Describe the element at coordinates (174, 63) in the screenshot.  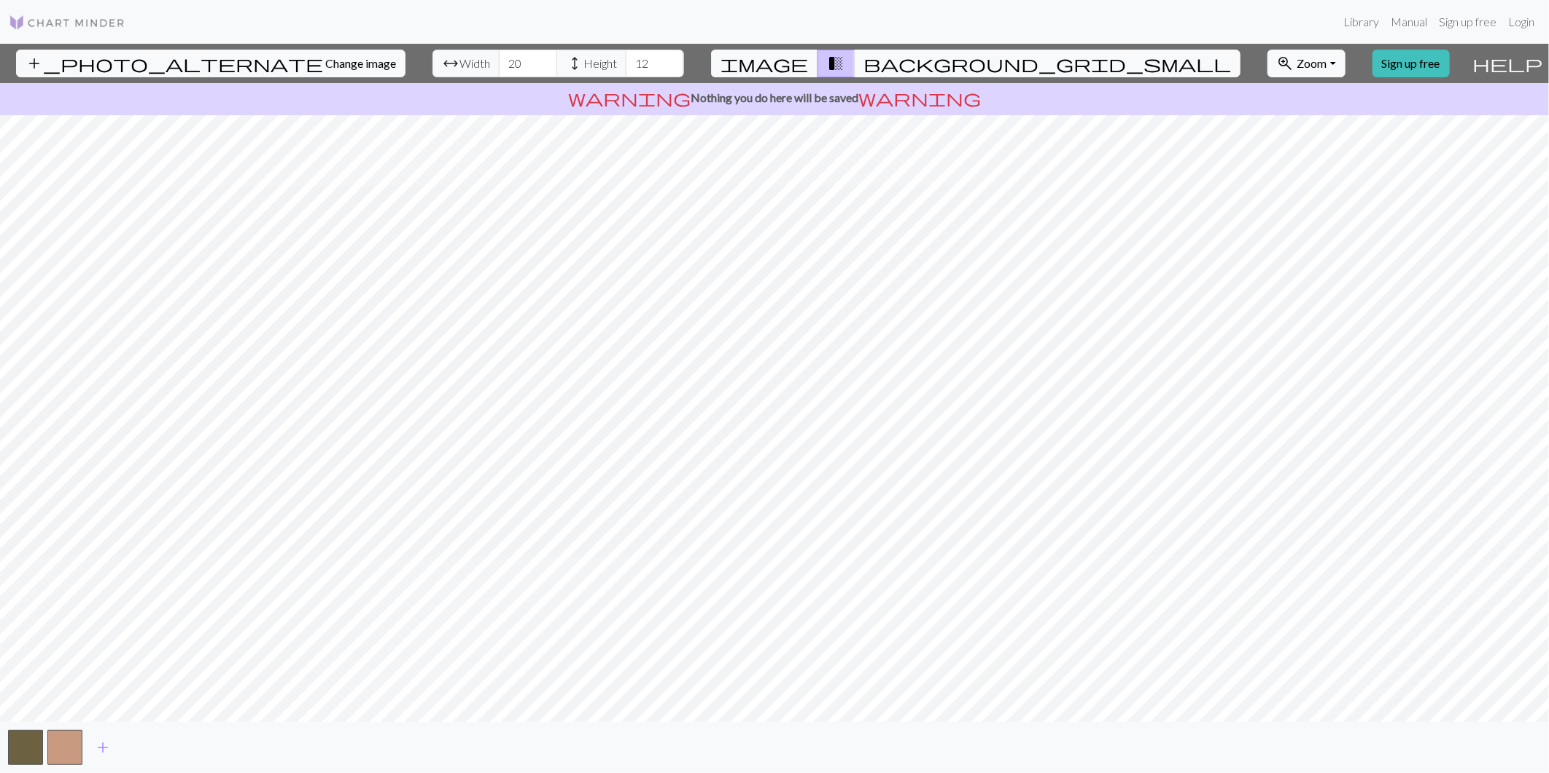
I see `span: add_photo_alternate` at that location.